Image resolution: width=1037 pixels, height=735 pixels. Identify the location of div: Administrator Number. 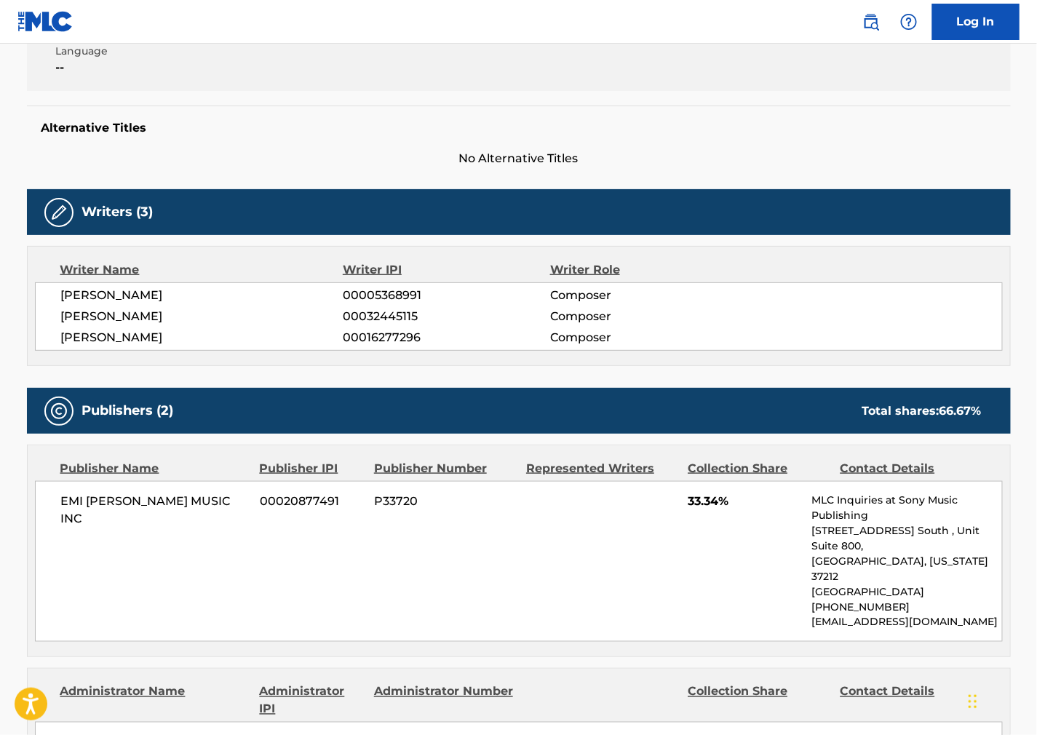
(445, 701).